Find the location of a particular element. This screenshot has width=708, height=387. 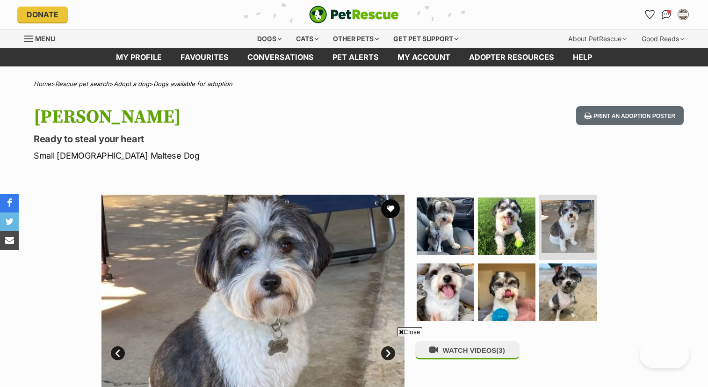

p: Ready to steal your heart is located at coordinates (232, 139).